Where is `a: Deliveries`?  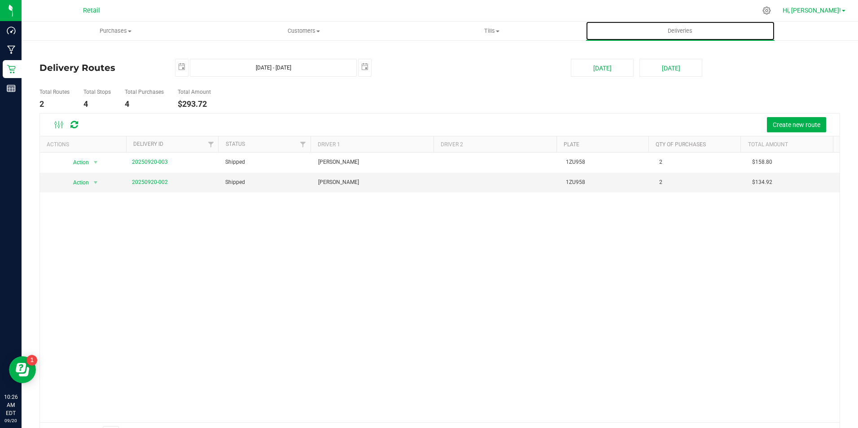 a: Deliveries is located at coordinates (679, 31).